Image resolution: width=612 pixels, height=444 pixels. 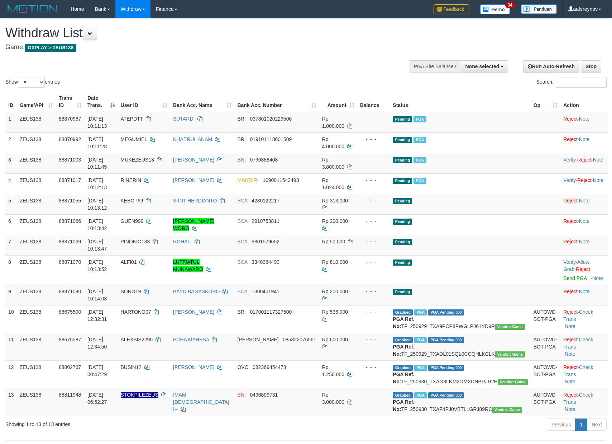 I want to click on span: 88871070, so click(x=70, y=262).